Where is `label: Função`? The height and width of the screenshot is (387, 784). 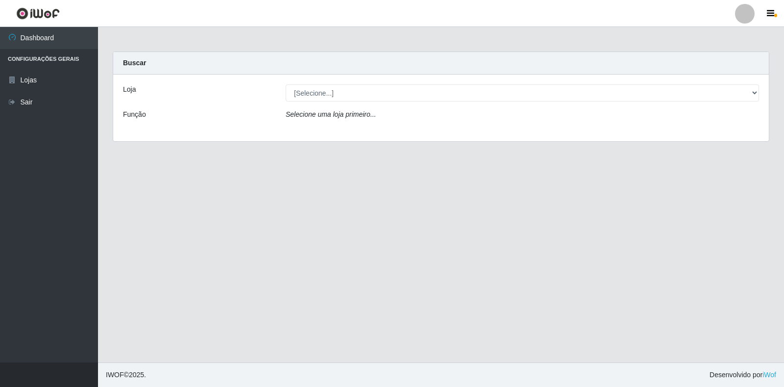 label: Função is located at coordinates (134, 114).